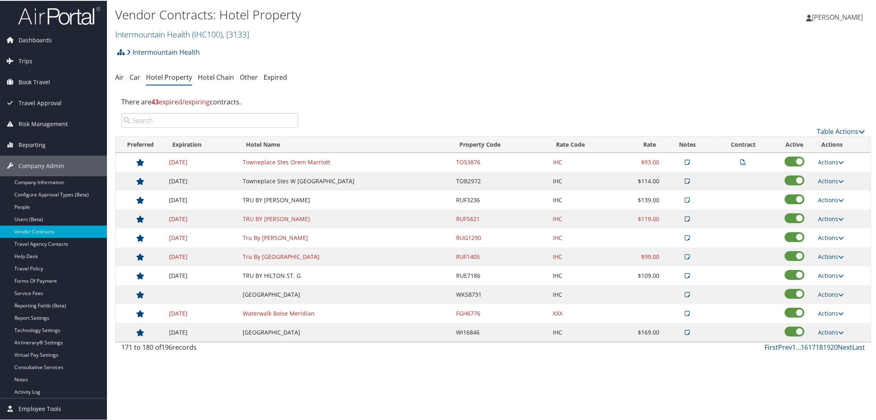 This screenshot has height=420, width=876. I want to click on span: Risk Management, so click(43, 123).